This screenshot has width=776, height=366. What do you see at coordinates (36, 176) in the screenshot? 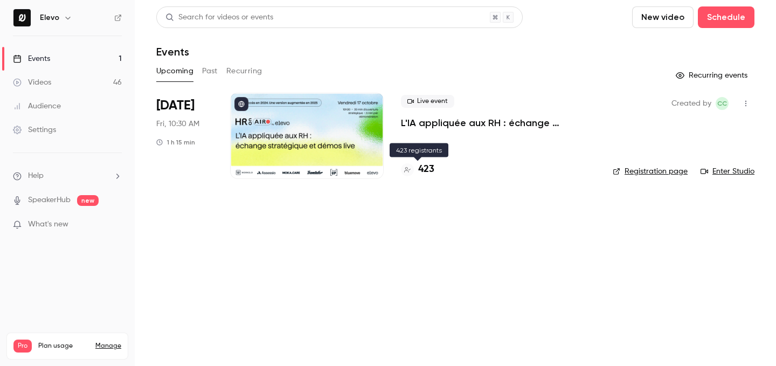
I see `span: Help` at bounding box center [36, 176].